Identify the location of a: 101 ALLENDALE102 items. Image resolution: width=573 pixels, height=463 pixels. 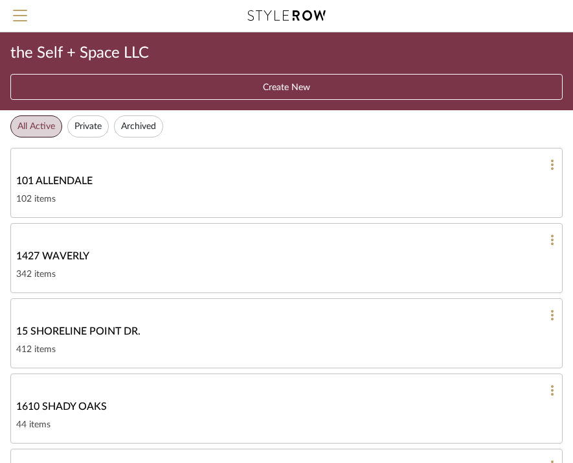
(286, 183).